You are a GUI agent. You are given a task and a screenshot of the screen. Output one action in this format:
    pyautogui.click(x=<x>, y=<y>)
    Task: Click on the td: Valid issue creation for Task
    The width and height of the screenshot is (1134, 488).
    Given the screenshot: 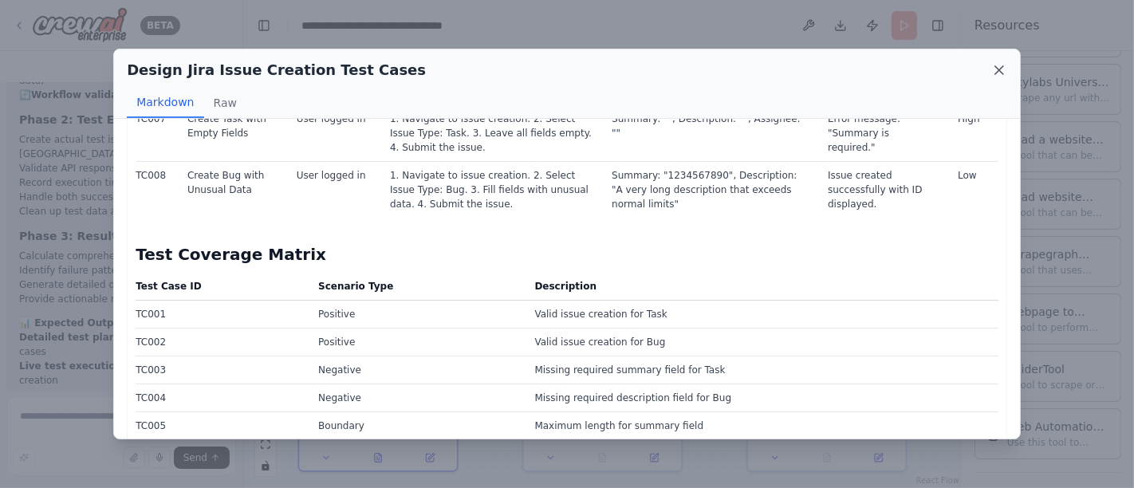 What is the action you would take?
    pyautogui.click(x=761, y=314)
    